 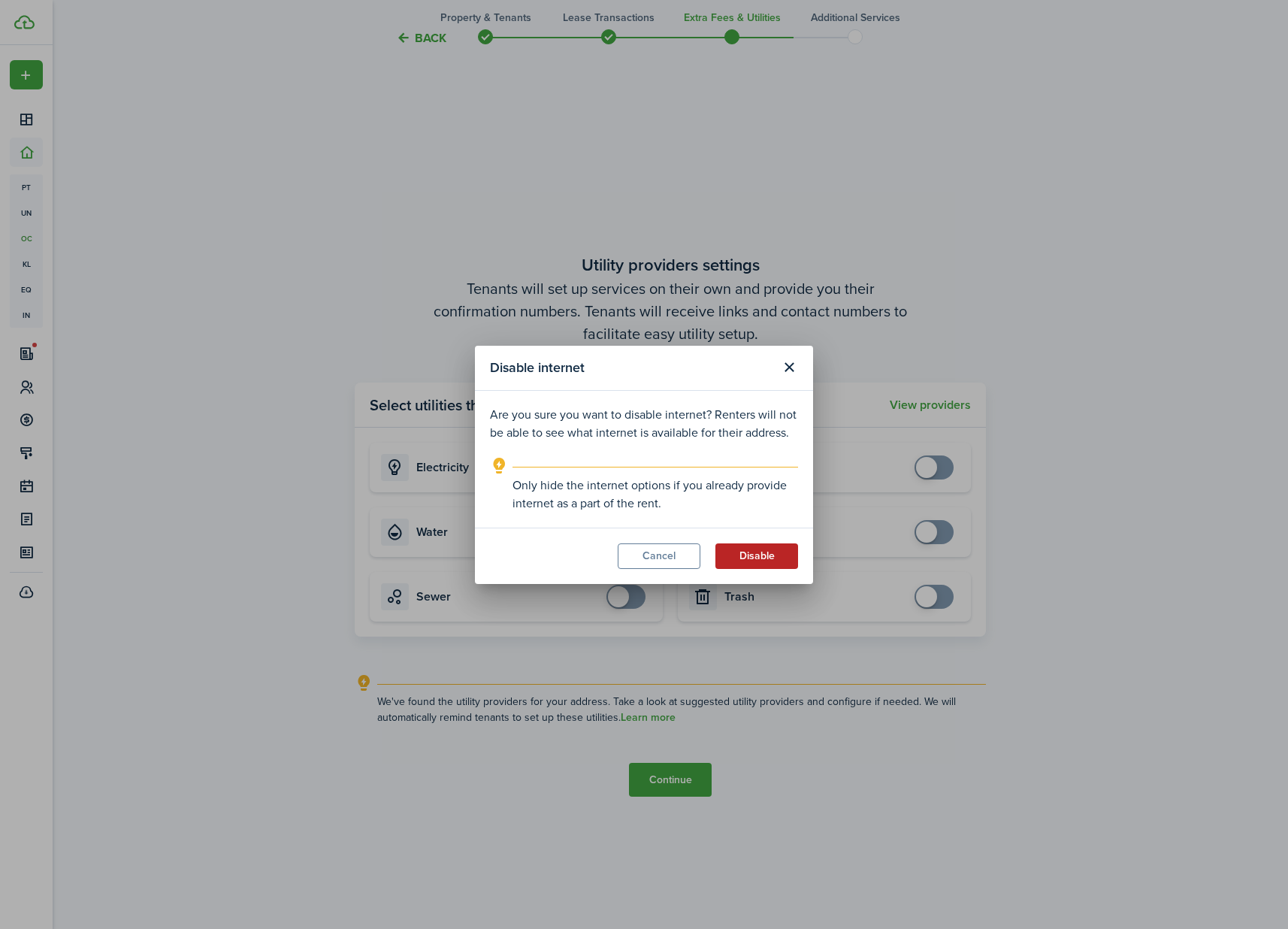 What do you see at coordinates (756, 556) in the screenshot?
I see `button: Disable` at bounding box center [756, 556].